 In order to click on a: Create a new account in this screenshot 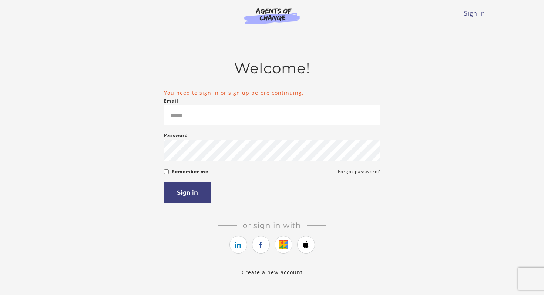, I will do `click(272, 272)`.